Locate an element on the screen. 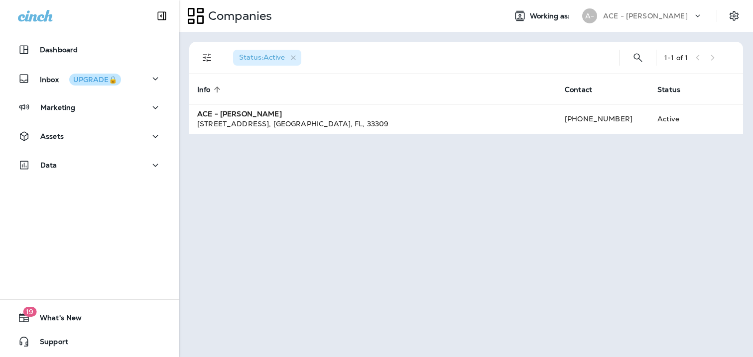 Image resolution: width=753 pixels, height=357 pixels. button: Assets is located at coordinates (90, 136).